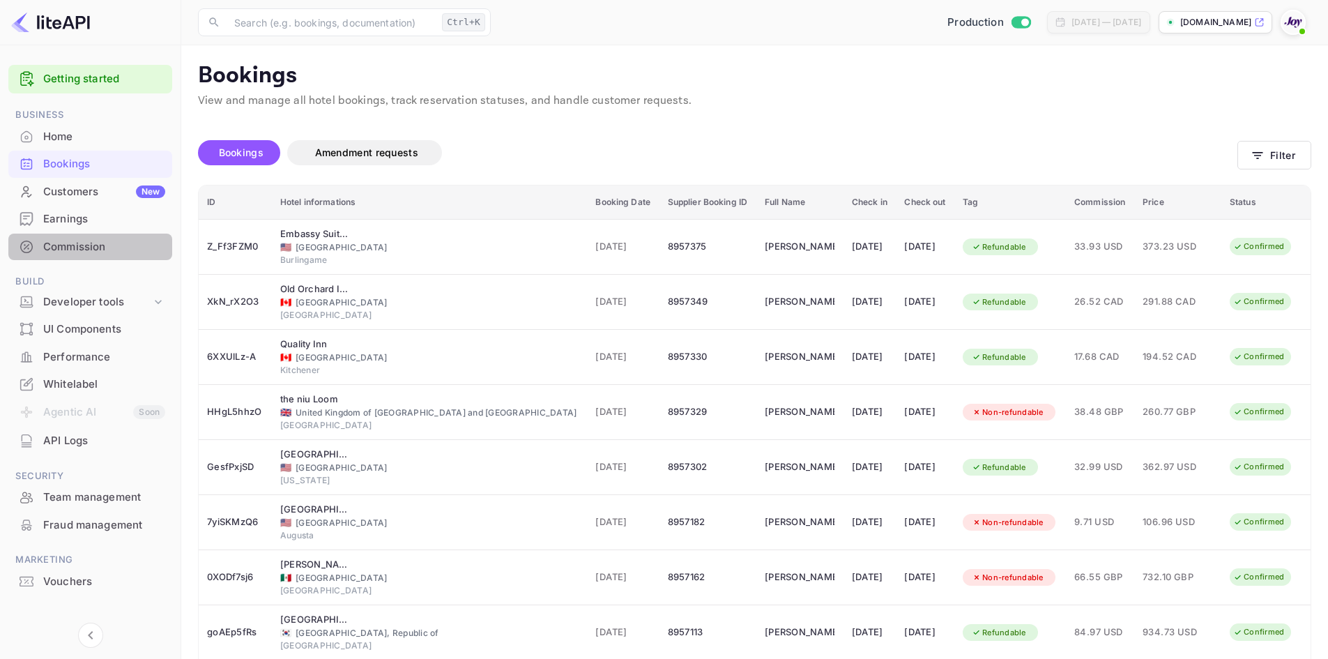 The image size is (1328, 659). What do you see at coordinates (104, 525) in the screenshot?
I see `div: Fraud management` at bounding box center [104, 525].